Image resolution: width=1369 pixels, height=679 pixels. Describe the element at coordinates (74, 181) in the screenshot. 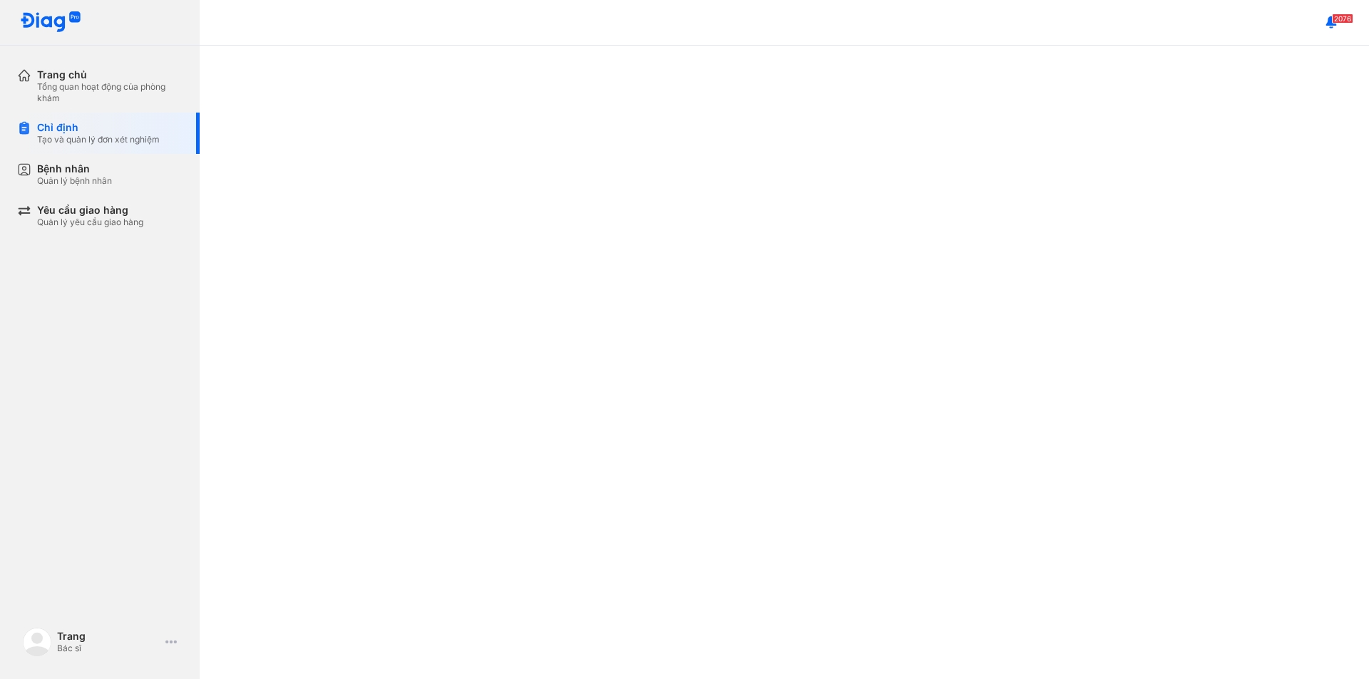

I see `div: Quản lý bệnh nhân` at that location.